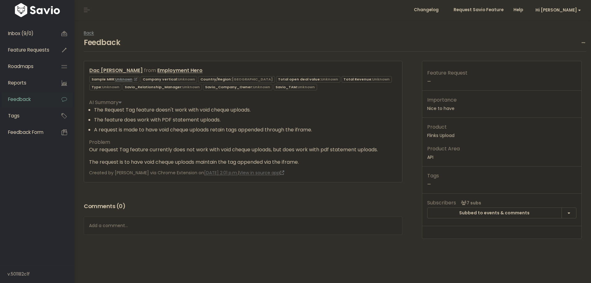  What do you see at coordinates (37, 10) in the screenshot?
I see `img: logo-white.9d6f32f41409.svg` at bounding box center [37, 10].